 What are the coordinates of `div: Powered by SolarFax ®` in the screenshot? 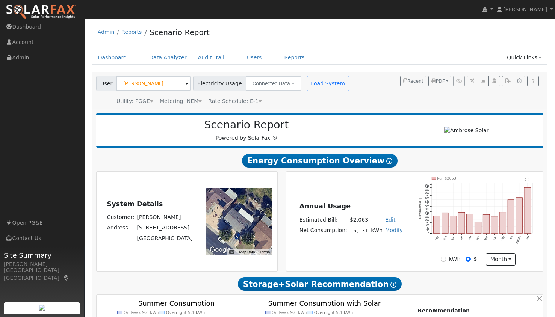 It's located at (247, 130).